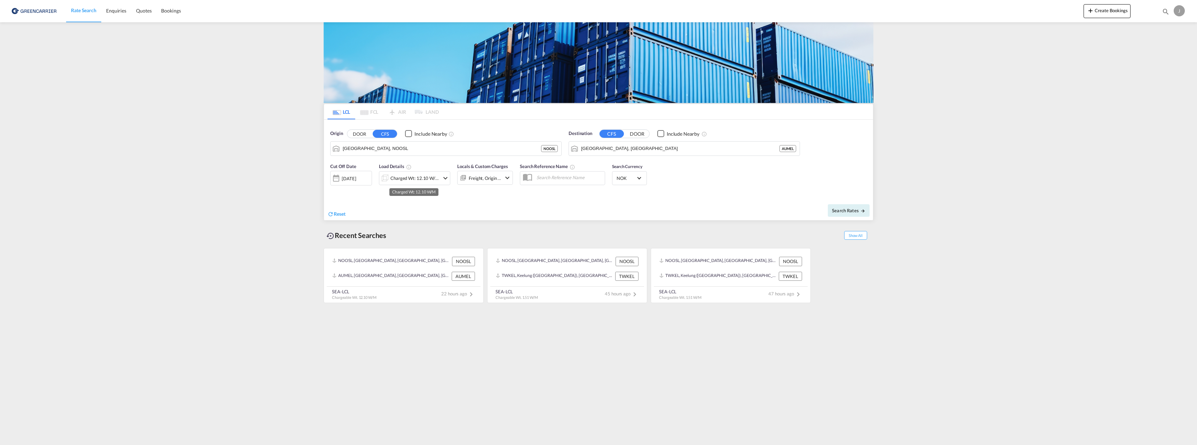 Image resolution: width=1197 pixels, height=445 pixels. I want to click on span: Search Reference Name, so click(547, 166).